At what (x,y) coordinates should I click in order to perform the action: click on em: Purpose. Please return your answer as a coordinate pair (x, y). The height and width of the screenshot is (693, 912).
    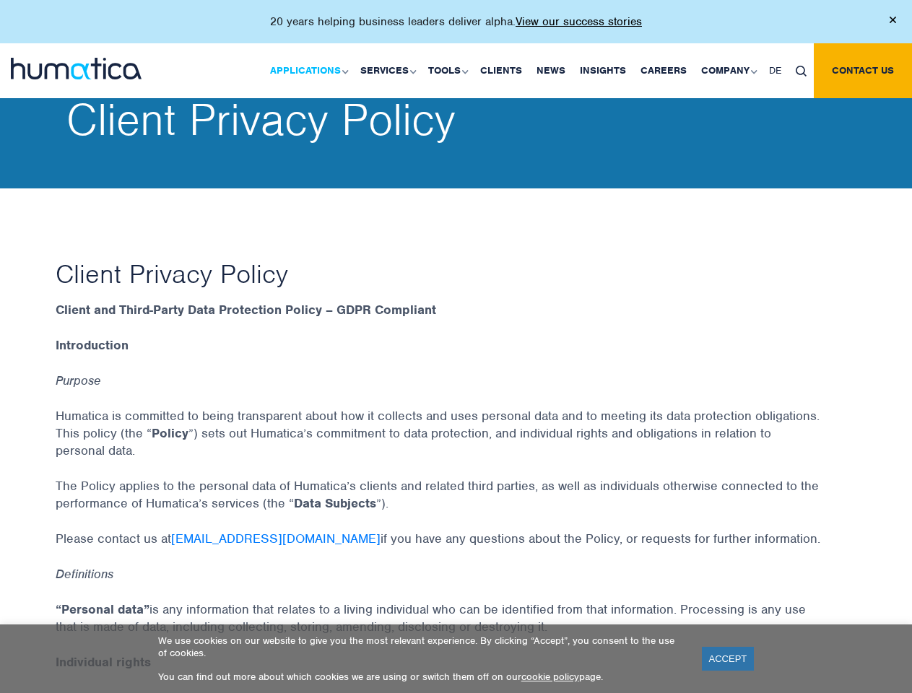
    Looking at the image, I should click on (78, 381).